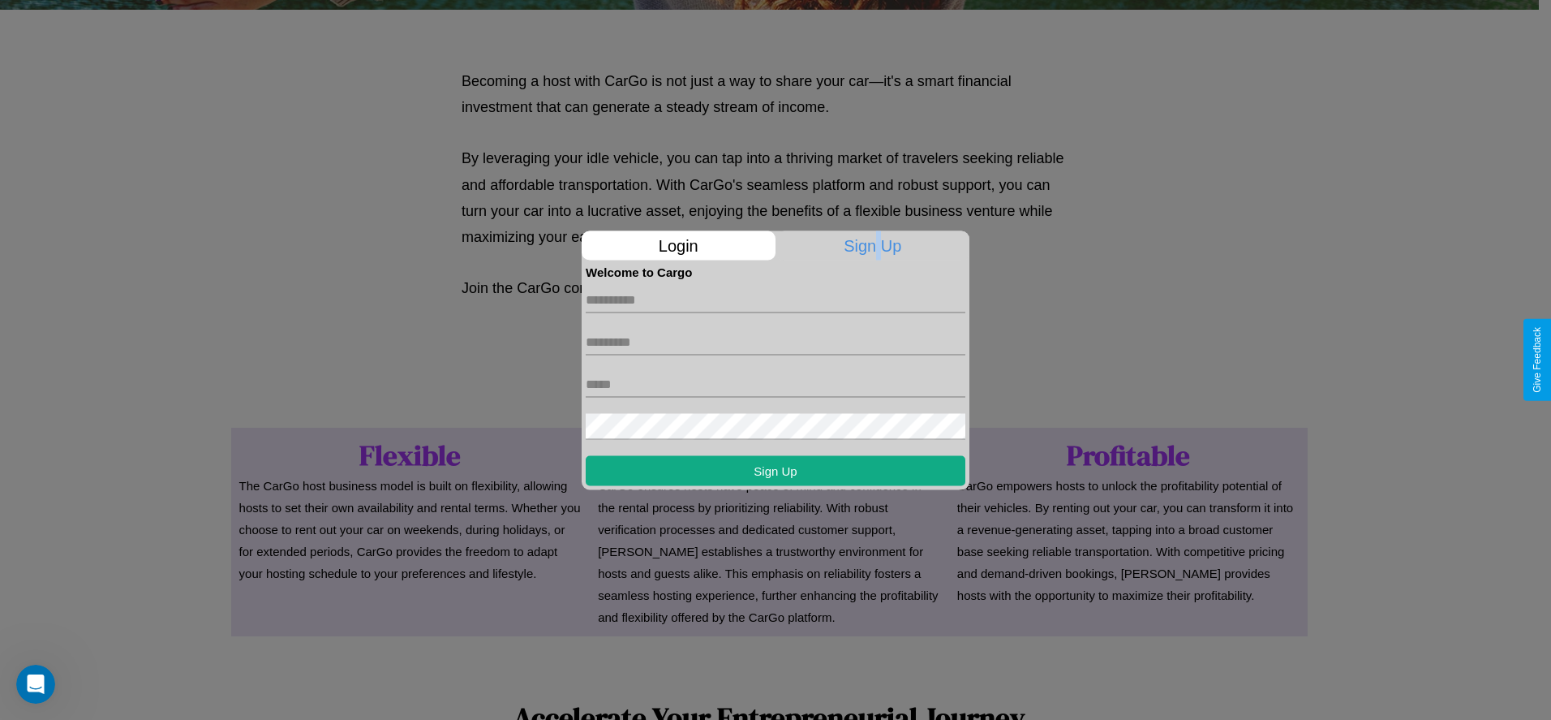  What do you see at coordinates (678, 245) in the screenshot?
I see `p: Login` at bounding box center [678, 245].